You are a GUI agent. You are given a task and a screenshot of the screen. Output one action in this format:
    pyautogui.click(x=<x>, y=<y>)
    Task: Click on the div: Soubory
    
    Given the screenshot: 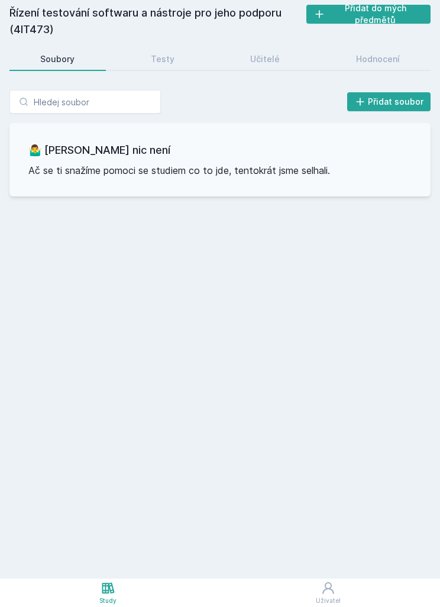 What is the action you would take?
    pyautogui.click(x=57, y=59)
    